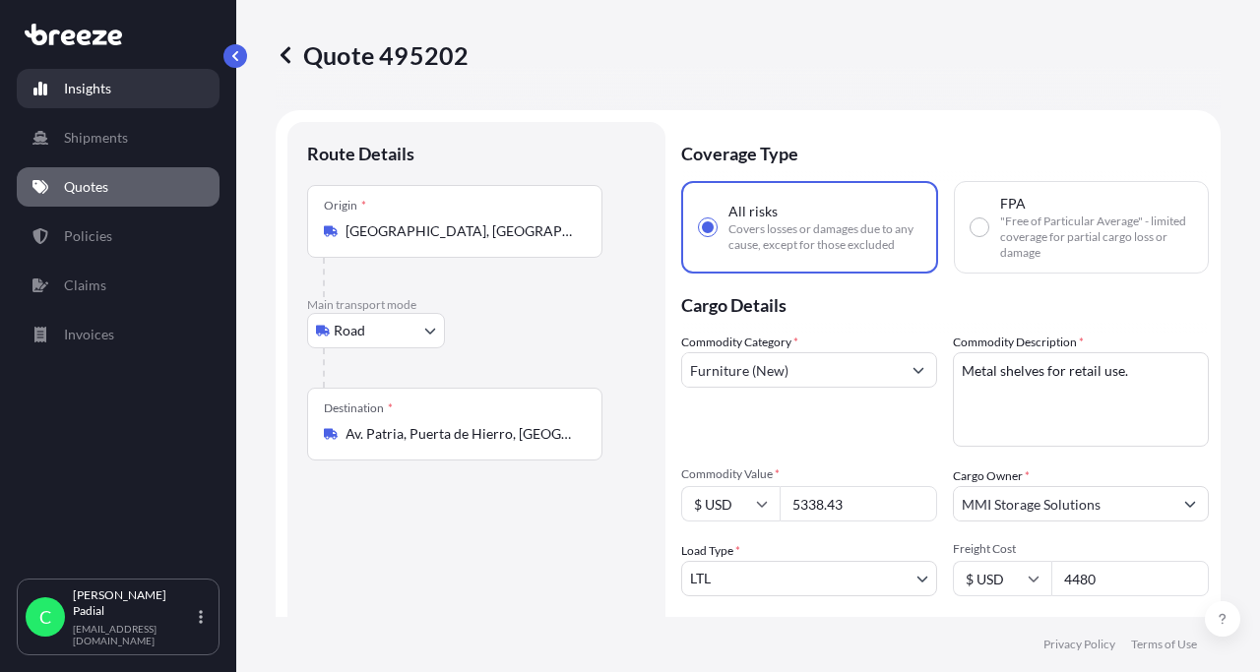 This screenshot has height=672, width=1260. What do you see at coordinates (462, 231) in the screenshot?
I see `input: Origin` at bounding box center [462, 231].